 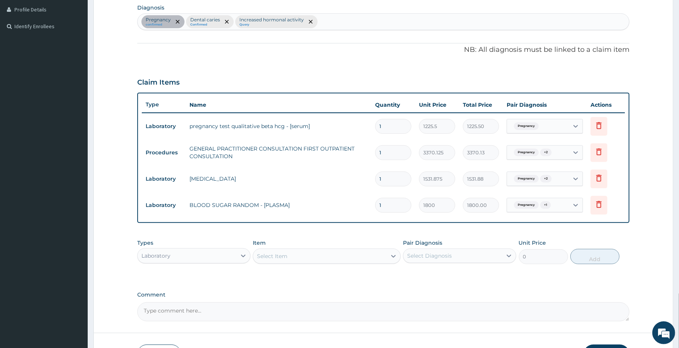 I want to click on p: NB: All diagnosis must be linked to a claim item, so click(x=383, y=50).